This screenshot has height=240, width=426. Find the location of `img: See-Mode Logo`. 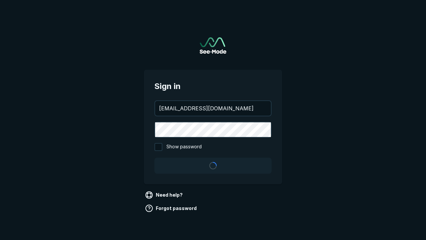

img: See-Mode Logo is located at coordinates (213, 45).